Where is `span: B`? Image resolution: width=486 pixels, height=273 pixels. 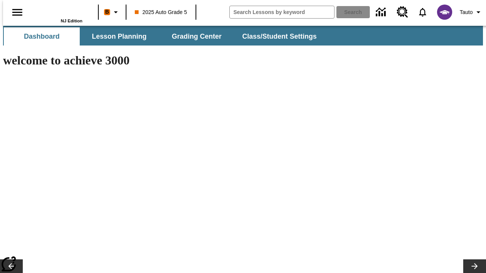 span: B is located at coordinates (107, 12).